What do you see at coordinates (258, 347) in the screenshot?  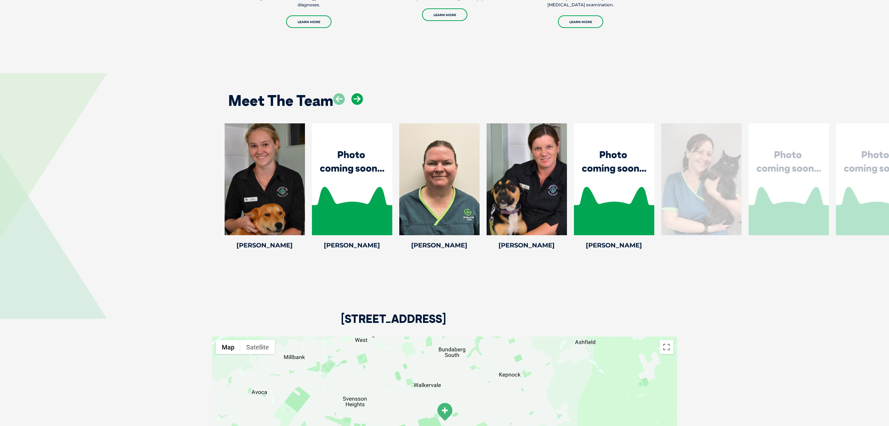 I see `button: Show satellite imagery` at bounding box center [258, 347].